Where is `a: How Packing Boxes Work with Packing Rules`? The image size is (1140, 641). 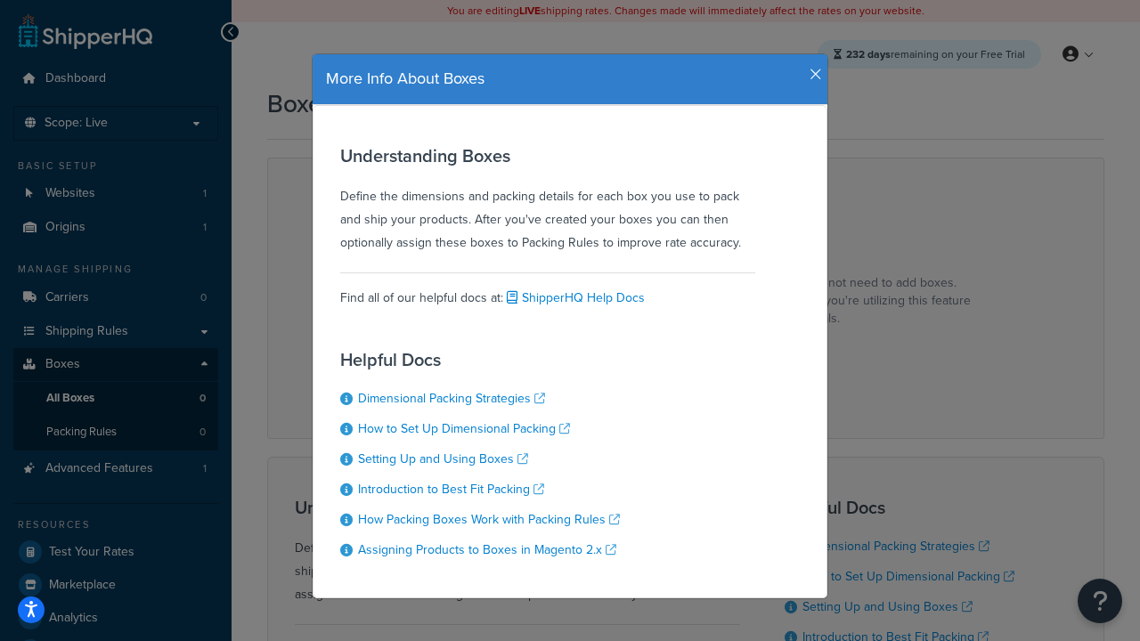 a: How Packing Boxes Work with Packing Rules is located at coordinates (489, 519).